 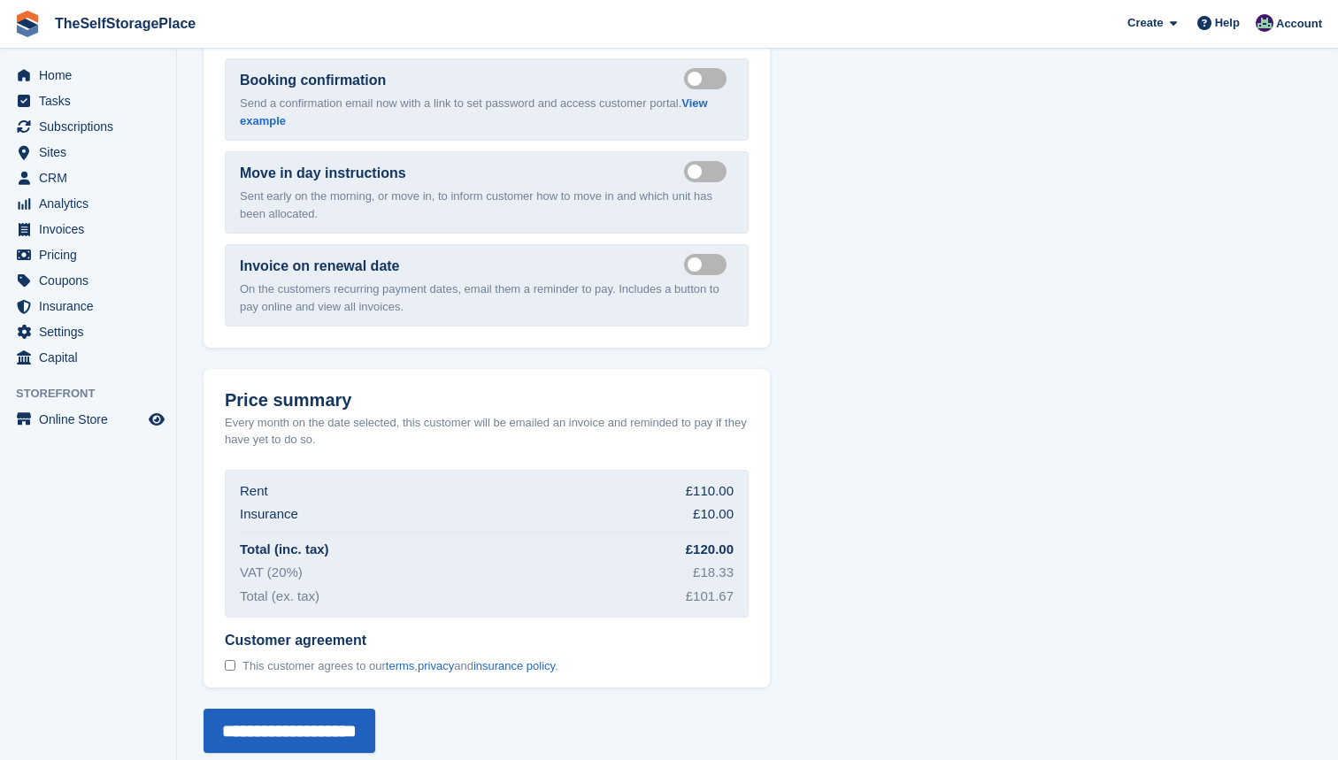 I want to click on span: Online Store, so click(x=92, y=419).